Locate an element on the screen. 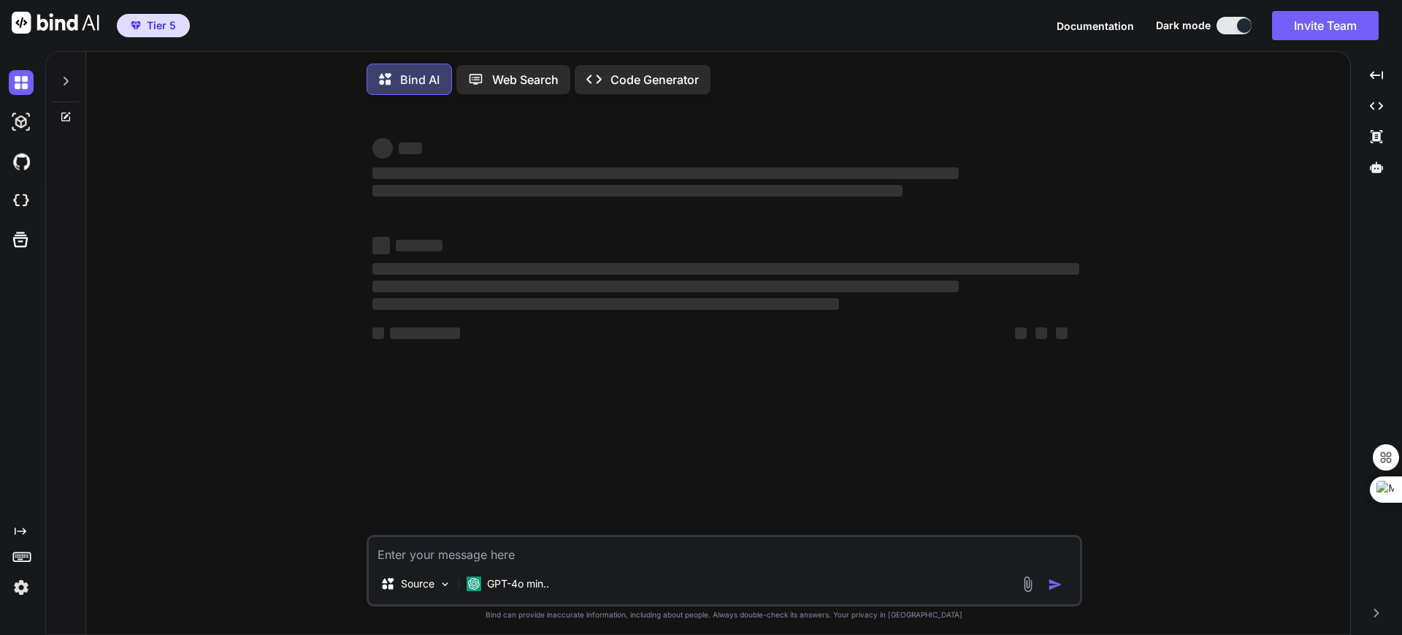 The width and height of the screenshot is (1402, 635). img: GPT-4o mini is located at coordinates (474, 584).